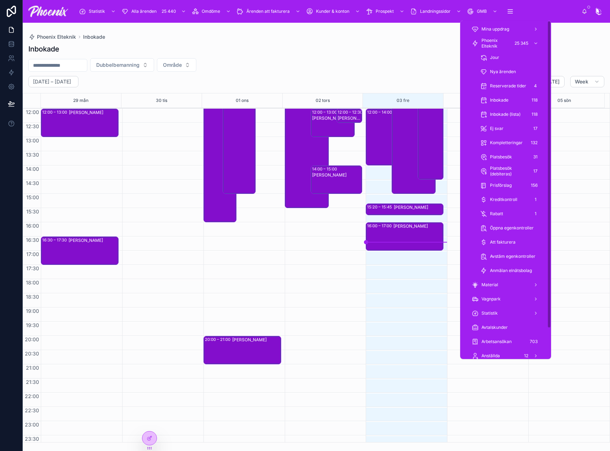 This screenshot has width=610, height=451. What do you see at coordinates (161, 100) in the screenshot?
I see `div: 30 tis` at bounding box center [161, 100].